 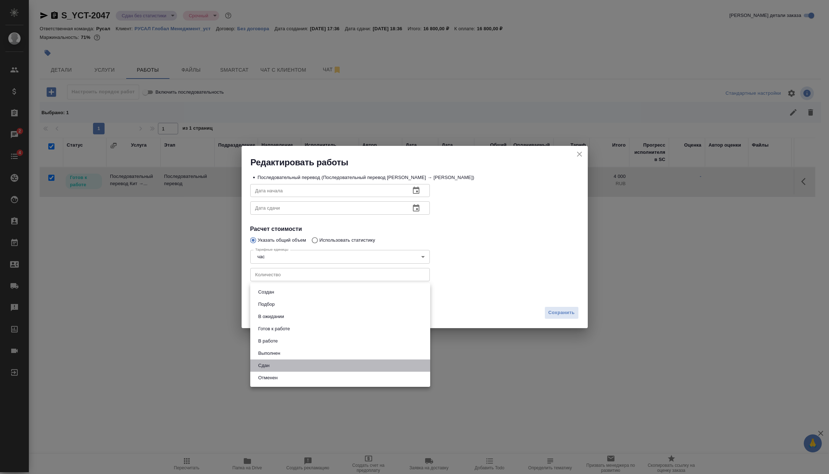 I want to click on button: Выполнен, so click(x=269, y=354).